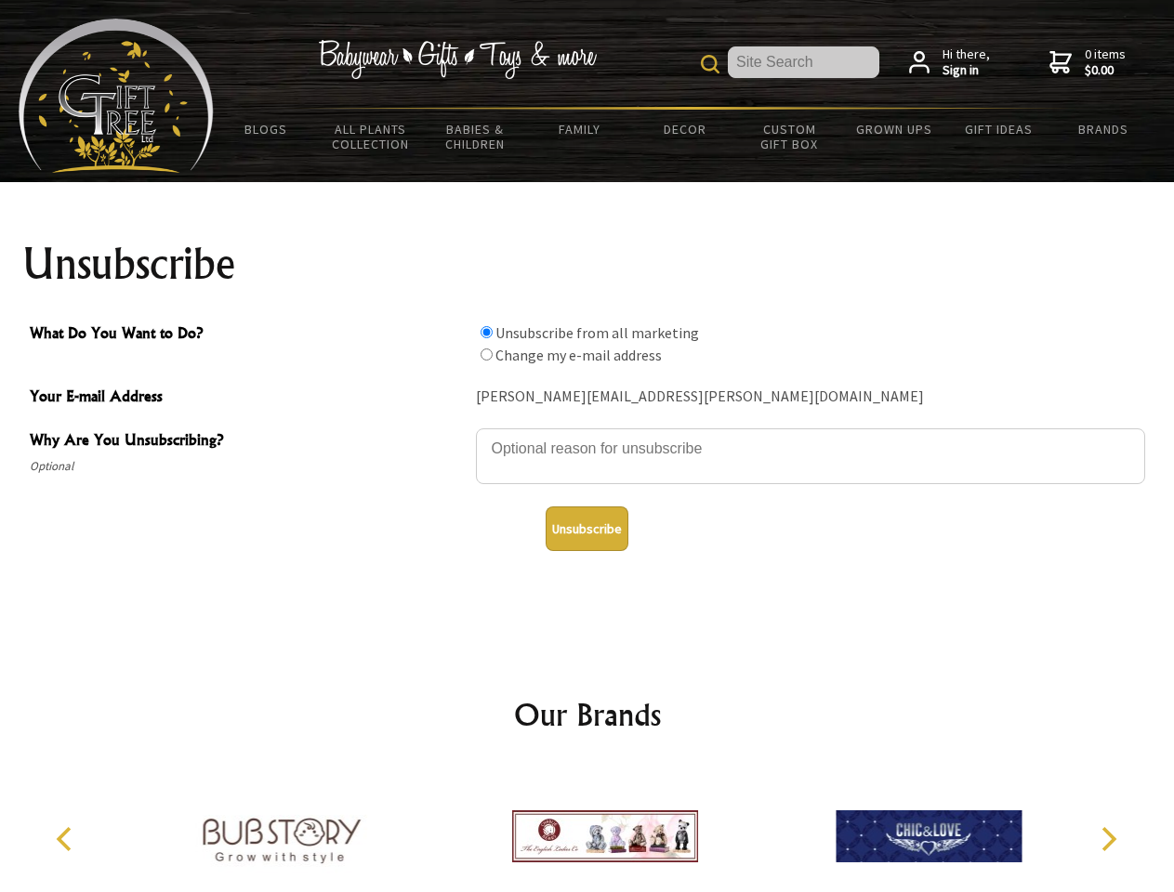 The image size is (1174, 892). Describe the element at coordinates (580, 129) in the screenshot. I see `a: Family` at that location.